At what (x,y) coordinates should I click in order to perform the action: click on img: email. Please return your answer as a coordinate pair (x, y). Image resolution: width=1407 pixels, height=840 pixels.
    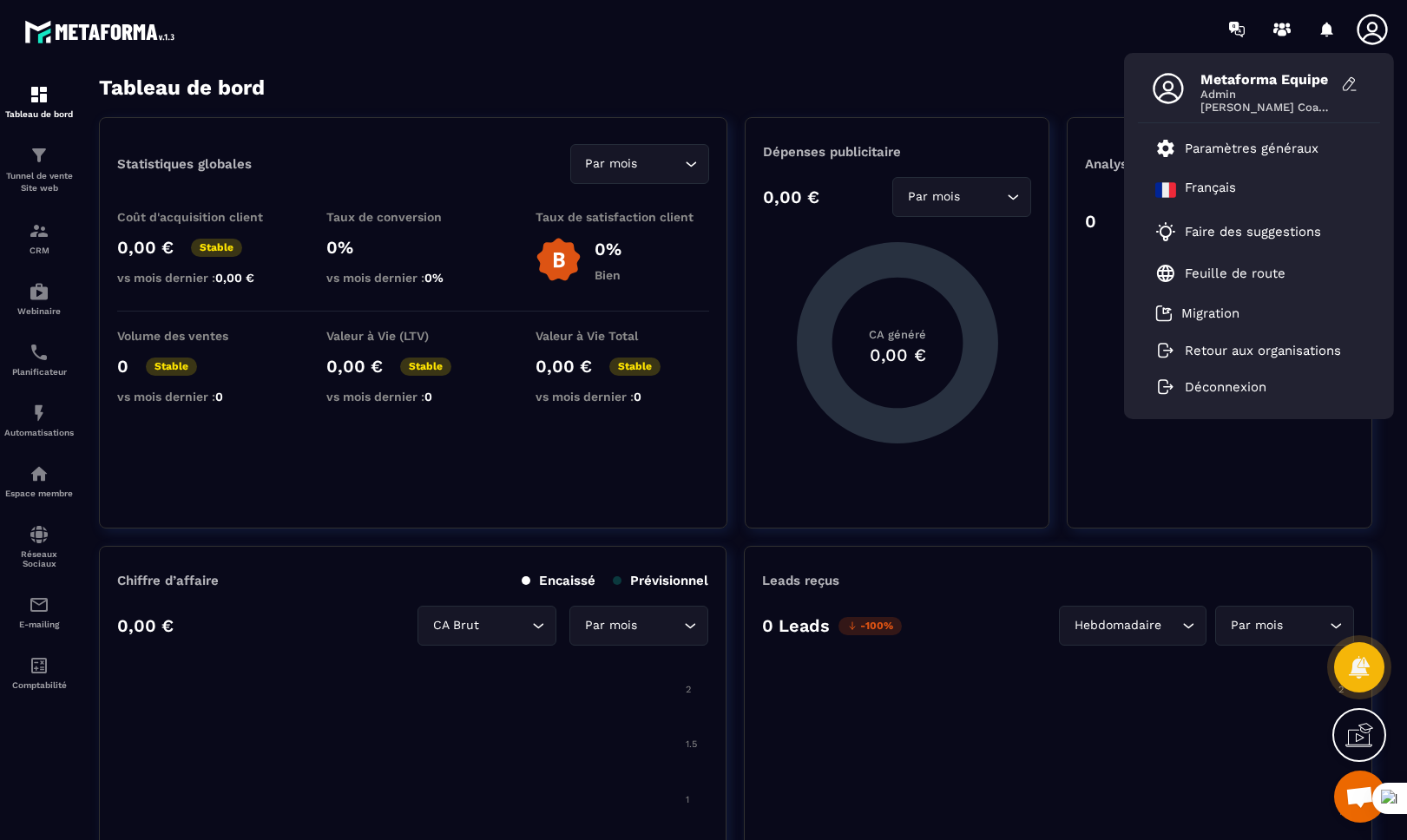
    Looking at the image, I should click on (39, 605).